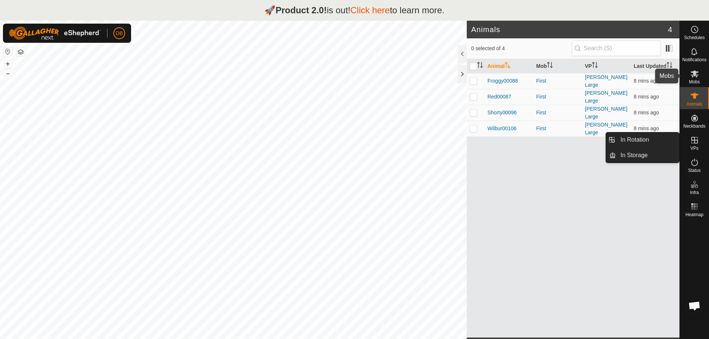 This screenshot has height=339, width=709. What do you see at coordinates (635, 140) in the screenshot?
I see `span: In Rotation` at bounding box center [635, 140].